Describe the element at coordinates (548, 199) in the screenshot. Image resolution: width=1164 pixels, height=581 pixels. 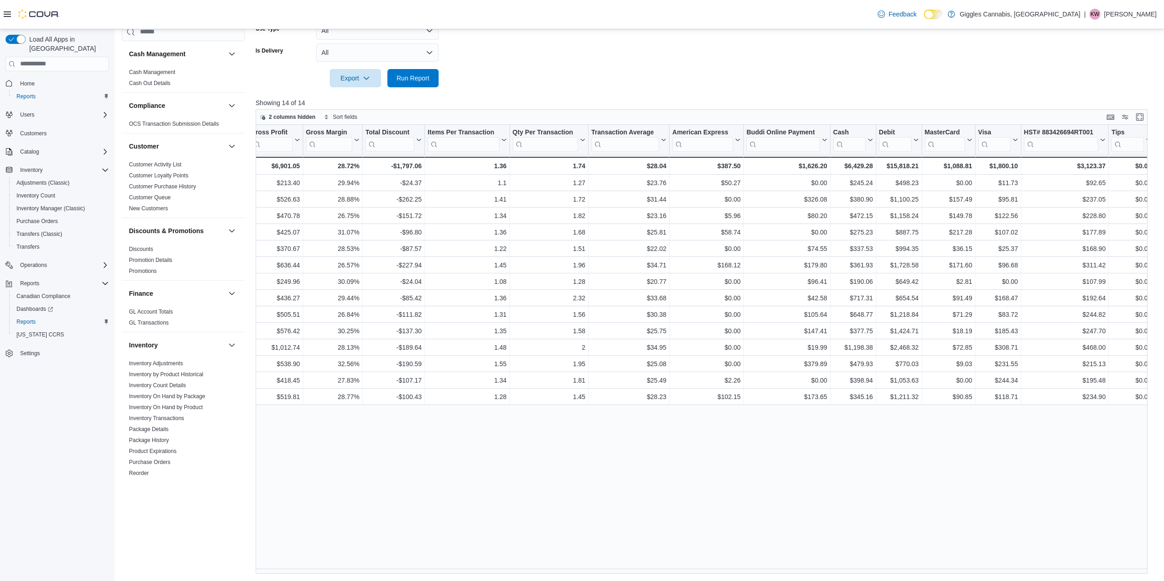
I see `div: 1.72` at that location.